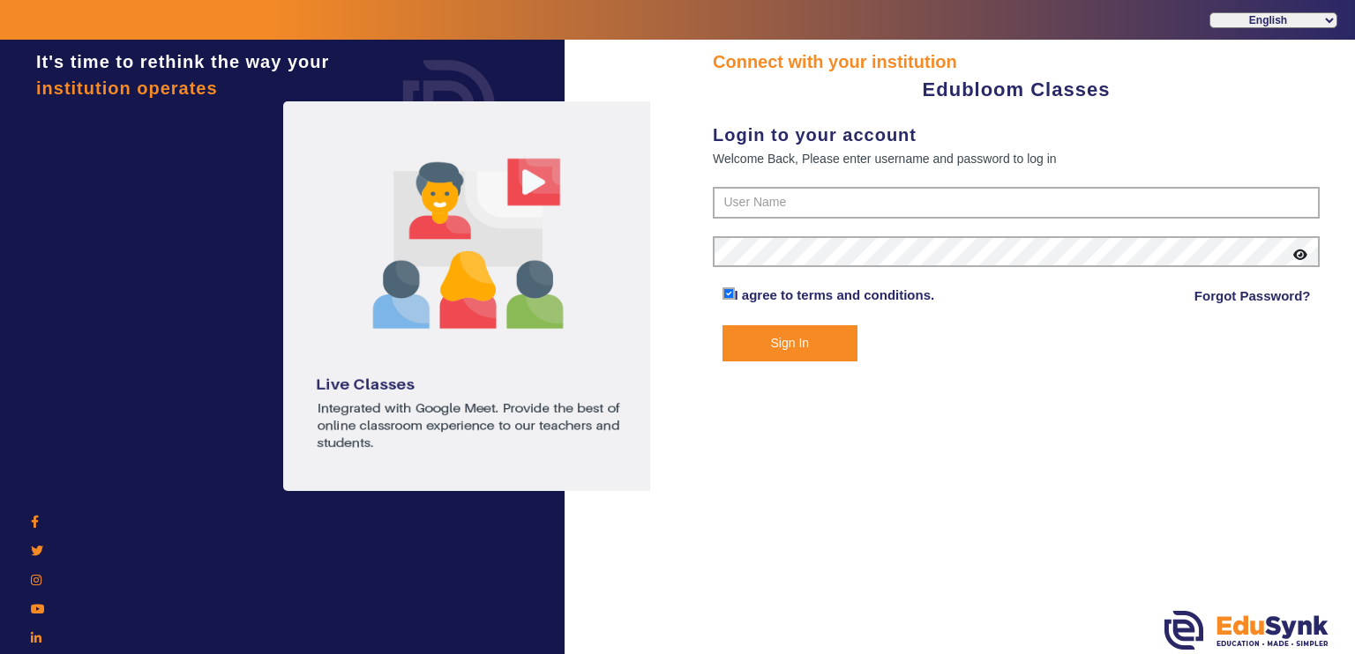 Image resolution: width=1355 pixels, height=654 pixels. I want to click on div: Welcome Back, Please enter username and password to log in, so click(1016, 159).